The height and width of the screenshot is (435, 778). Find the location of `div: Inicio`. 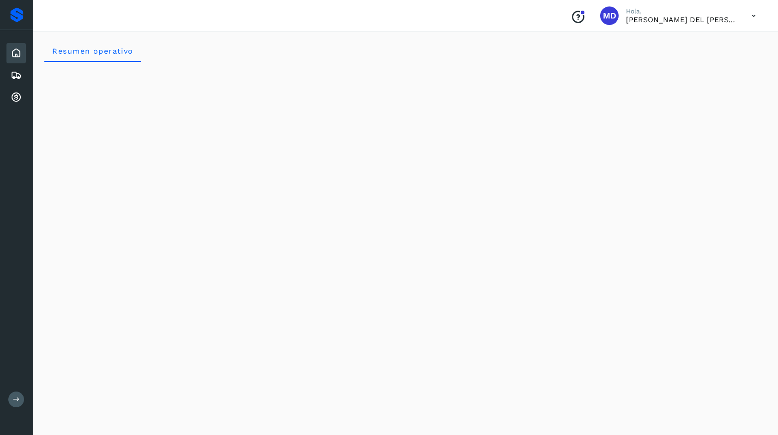

div: Inicio is located at coordinates (16, 53).